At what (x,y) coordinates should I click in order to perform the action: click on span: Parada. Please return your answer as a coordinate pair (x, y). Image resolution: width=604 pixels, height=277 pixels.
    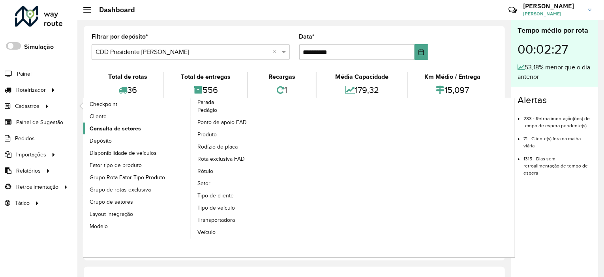
    Looking at the image, I should click on (206, 102).